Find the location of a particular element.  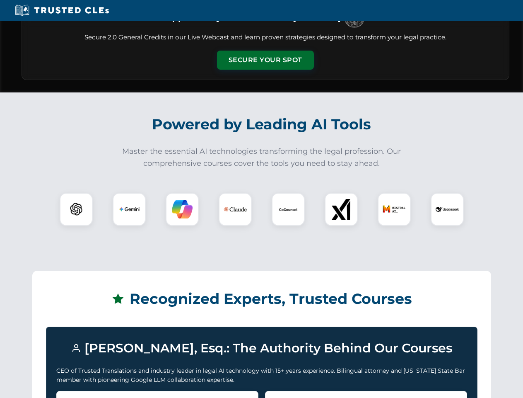

img: Copilot Logo is located at coordinates (182, 209).